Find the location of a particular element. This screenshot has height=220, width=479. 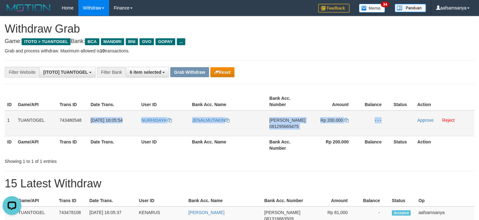

img: Feedback.jpg is located at coordinates (334, 8).